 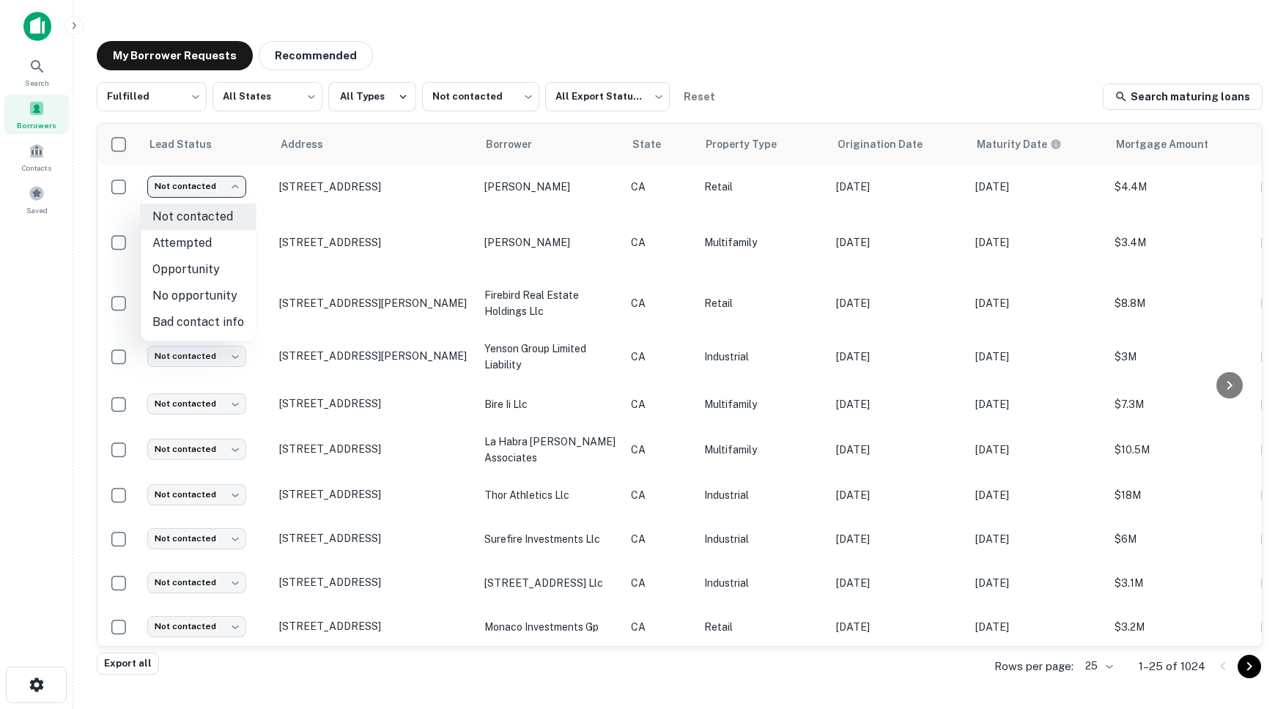 I want to click on li: Bad contact info, so click(x=198, y=322).